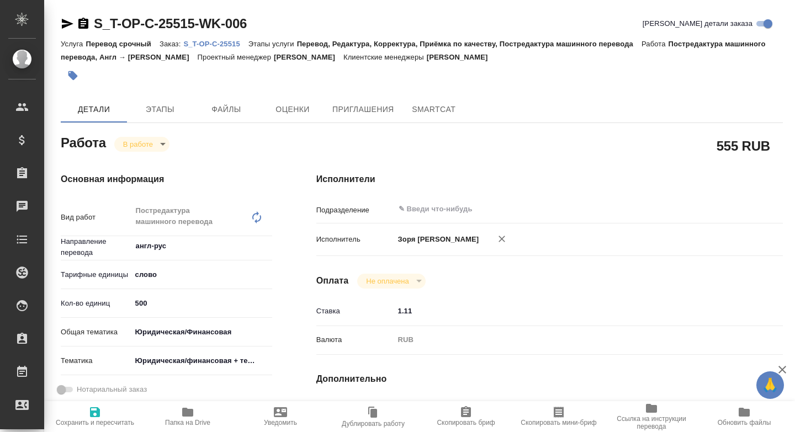  What do you see at coordinates (83, 24) in the screenshot?
I see `button: Скопировать ссылку` at bounding box center [83, 24].